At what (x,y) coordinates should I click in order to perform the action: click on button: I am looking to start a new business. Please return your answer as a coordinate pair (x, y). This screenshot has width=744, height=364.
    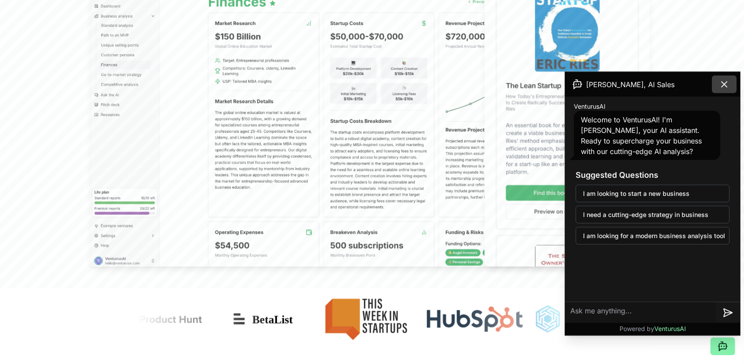
    Looking at the image, I should click on (653, 194).